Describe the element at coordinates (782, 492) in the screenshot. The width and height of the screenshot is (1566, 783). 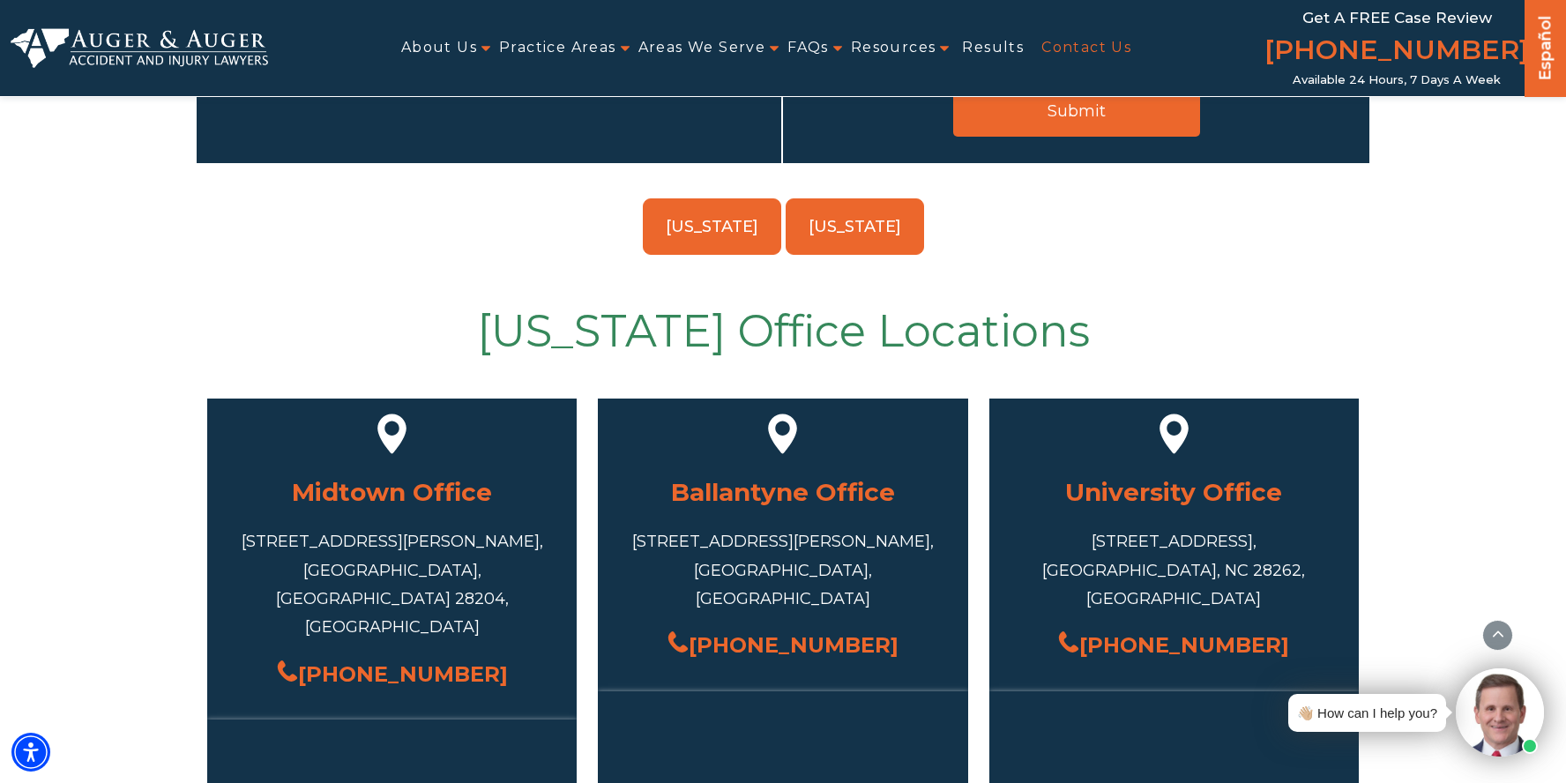
I see `h3: Ballantyne Office` at that location.